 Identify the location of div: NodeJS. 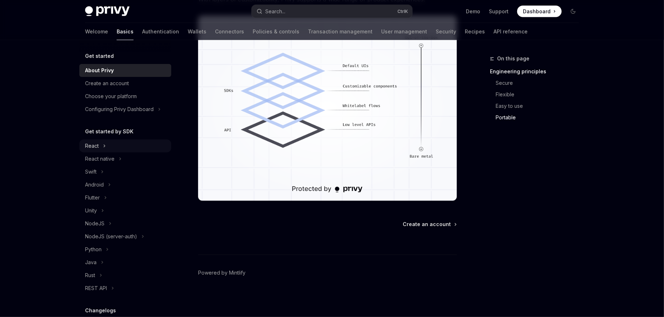
(95, 223).